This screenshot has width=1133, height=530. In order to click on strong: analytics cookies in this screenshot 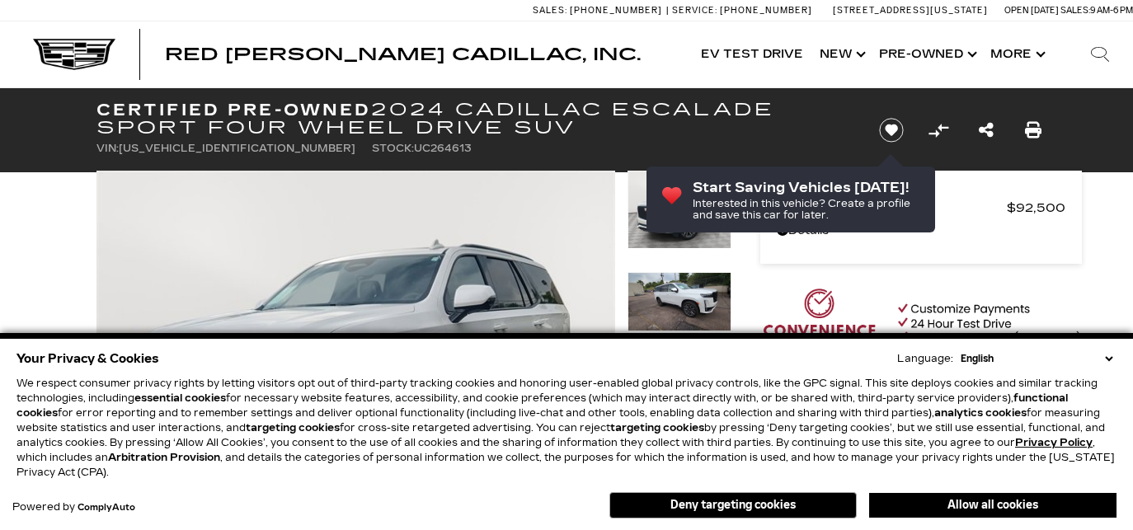, I will do `click(980, 413)`.